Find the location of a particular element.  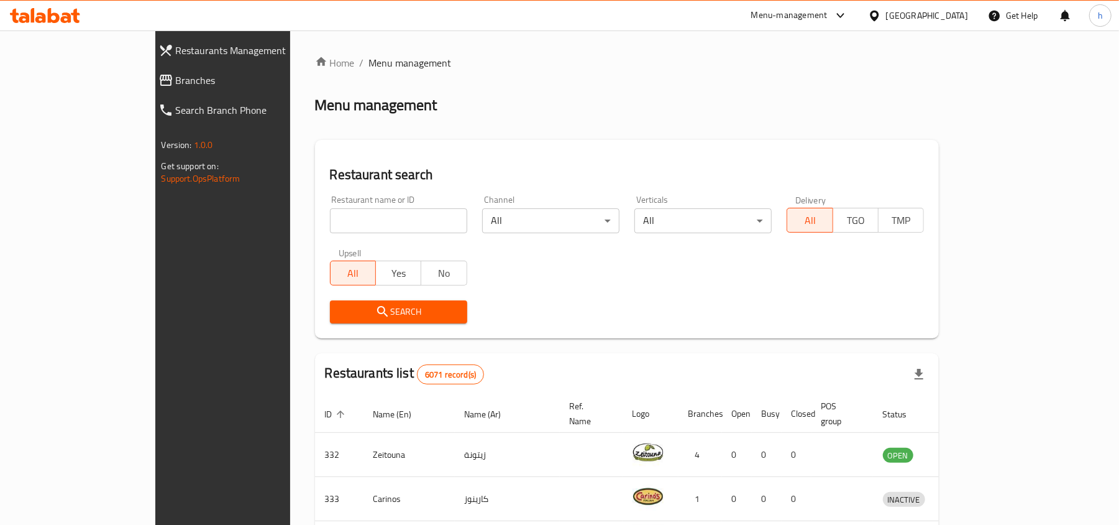

span: Status is located at coordinates (903, 414).